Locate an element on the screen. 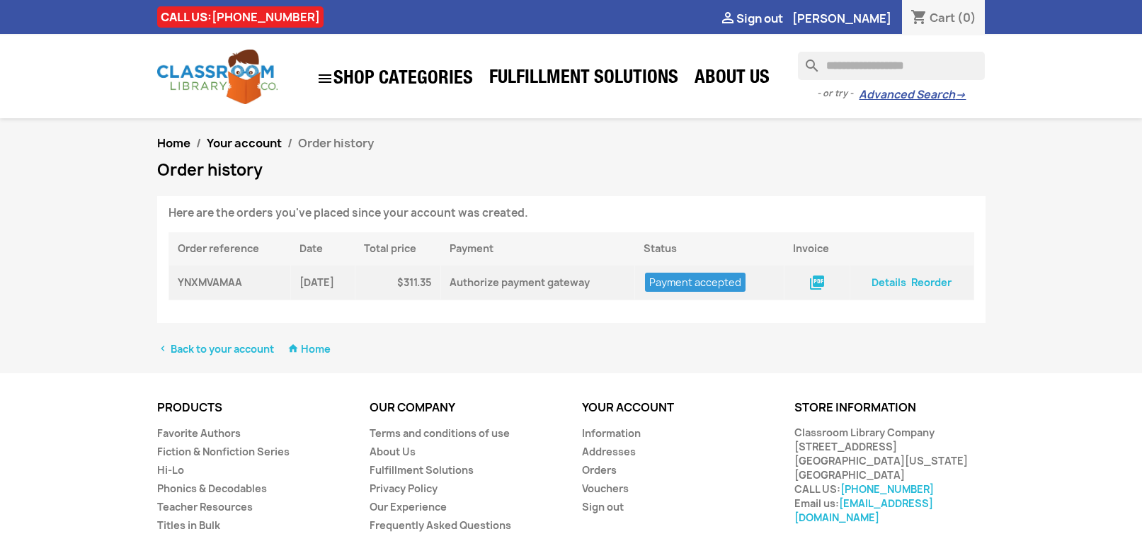  input: Search is located at coordinates (891, 66).